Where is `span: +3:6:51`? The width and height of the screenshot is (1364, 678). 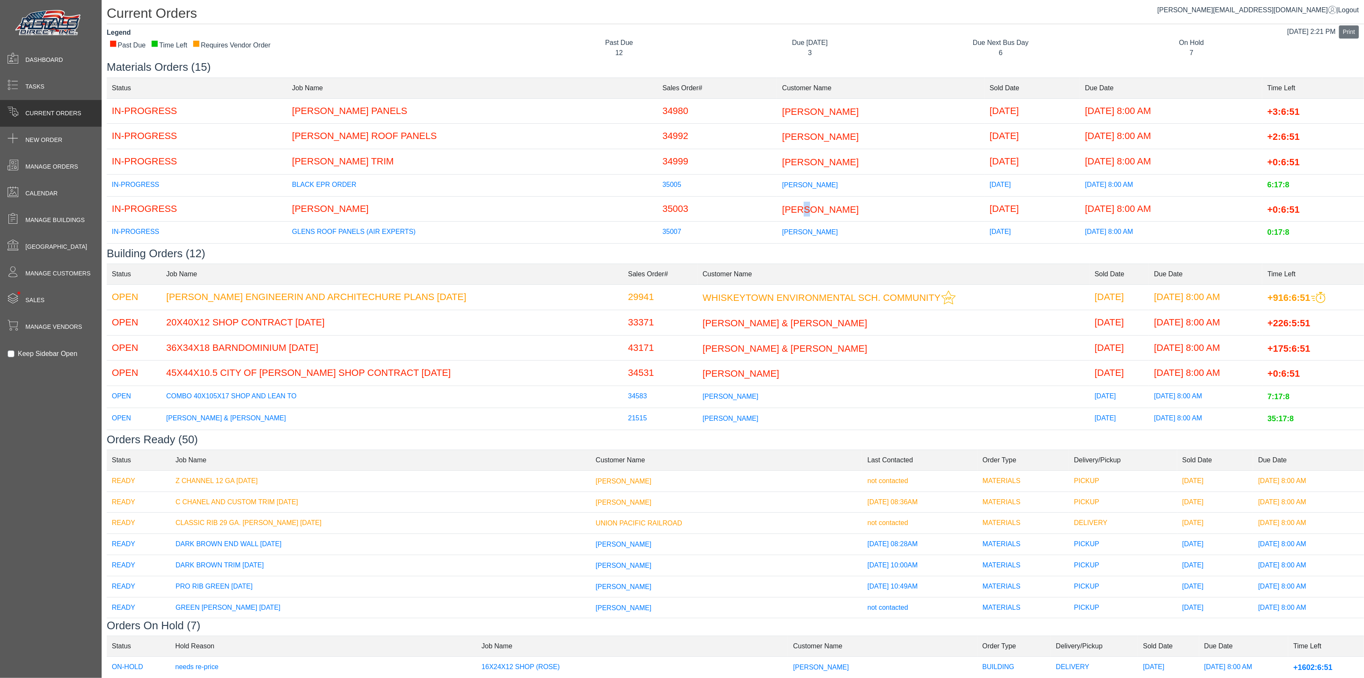 span: +3:6:51 is located at coordinates (1284, 111).